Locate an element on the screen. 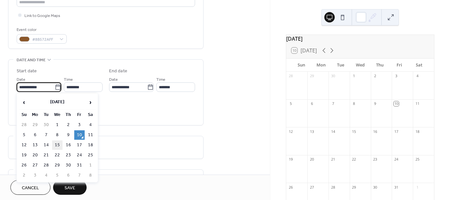 This screenshot has height=200, width=450. span: Cancel is located at coordinates (30, 188).